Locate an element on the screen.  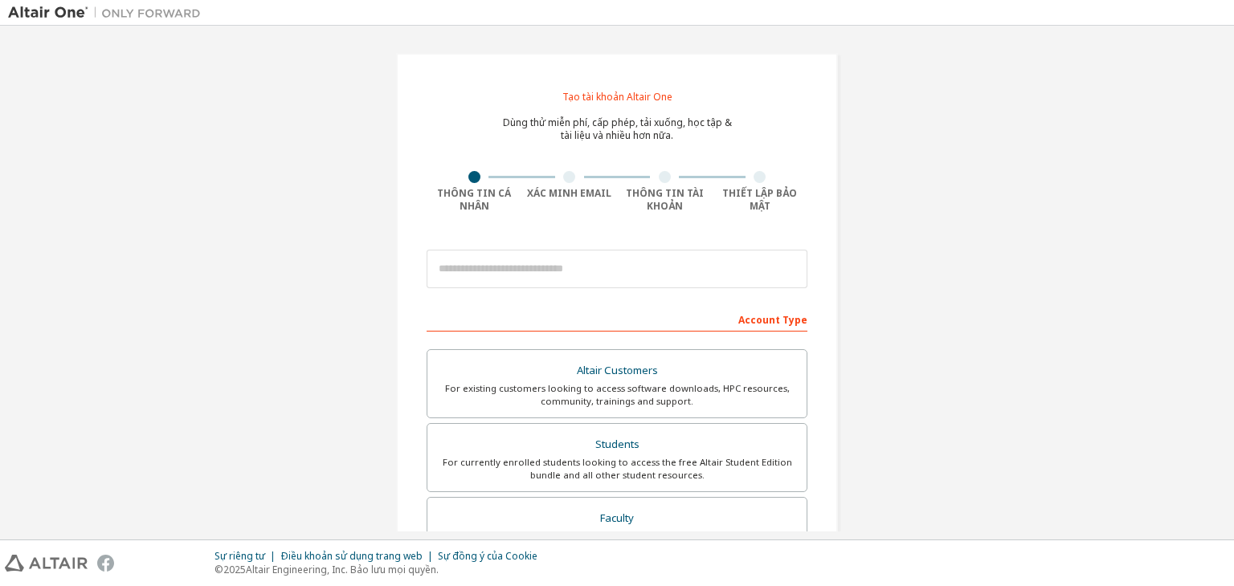
div: For existing customers looking to access software downloads, HPC resources, community, trainings ... is located at coordinates (617, 395).